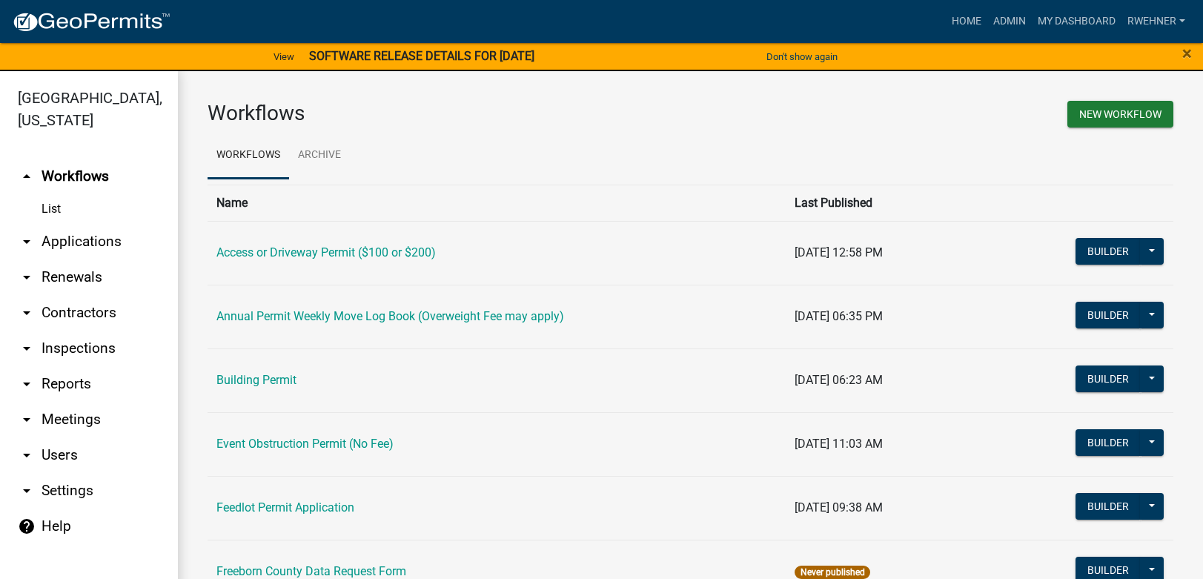 The image size is (1203, 579). What do you see at coordinates (802, 56) in the screenshot?
I see `button: Don't show again` at bounding box center [802, 56].